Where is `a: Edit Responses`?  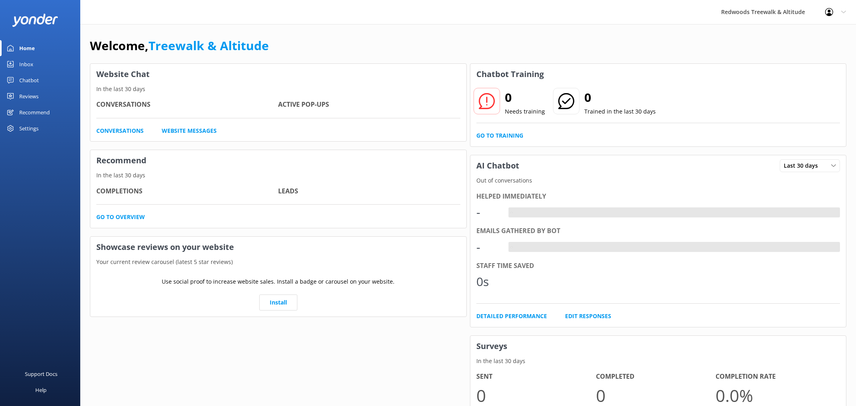 a: Edit Responses is located at coordinates (588, 316).